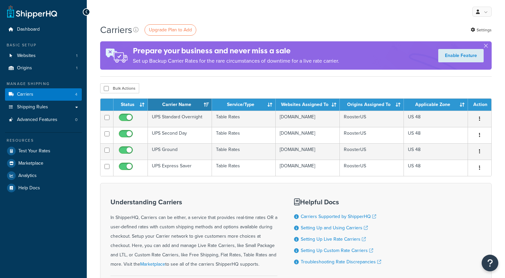 Image resolution: width=505 pixels, height=278 pixels. I want to click on p: Set up Backup Carrier Rates for the rare circumstances of downtime for a live rate carrier., so click(236, 61).